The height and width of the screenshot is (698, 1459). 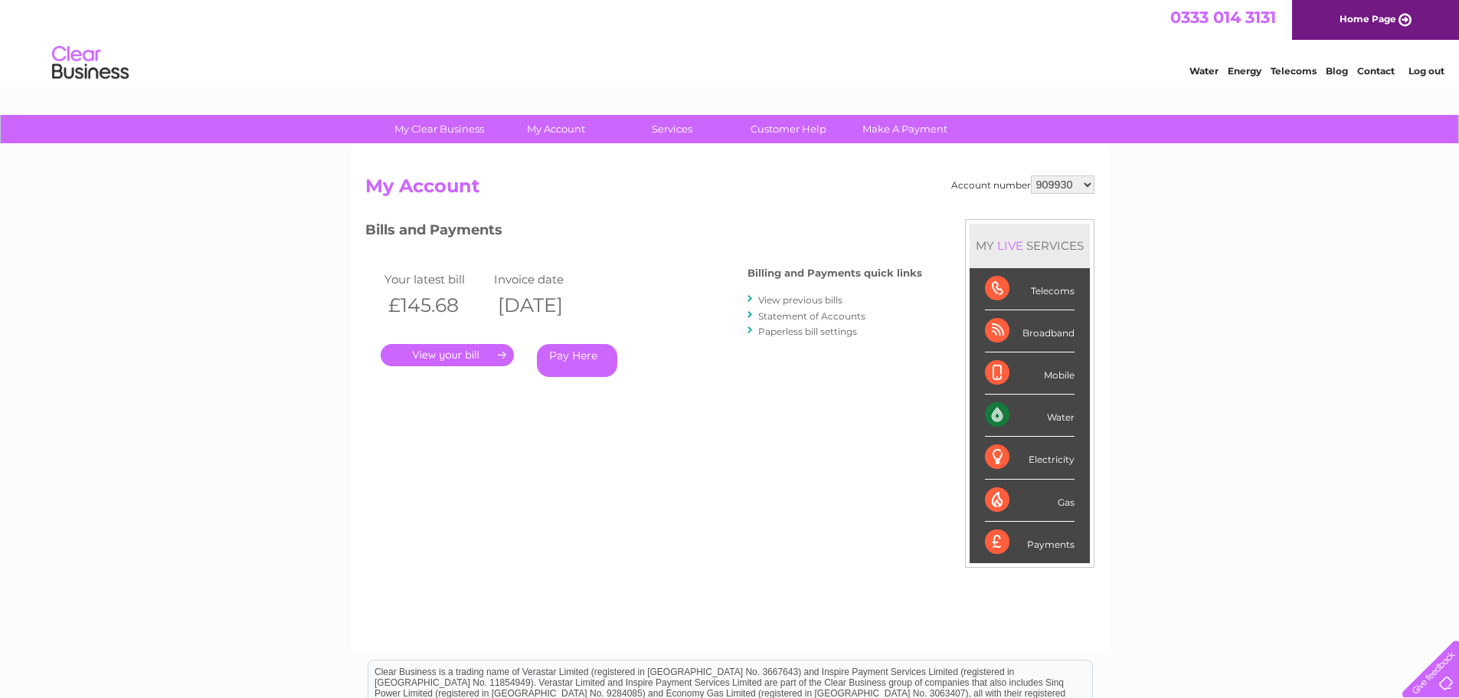 I want to click on a: Pay Here, so click(x=577, y=360).